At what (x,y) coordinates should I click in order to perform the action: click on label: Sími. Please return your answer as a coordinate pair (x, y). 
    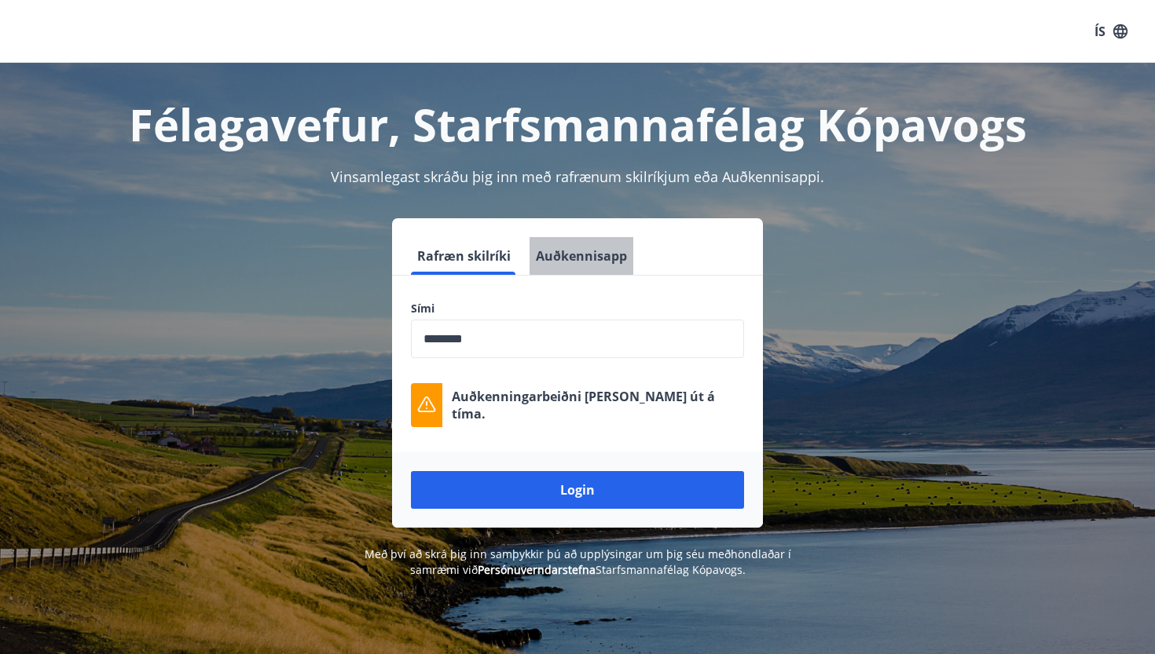
    Looking at the image, I should click on (577, 309).